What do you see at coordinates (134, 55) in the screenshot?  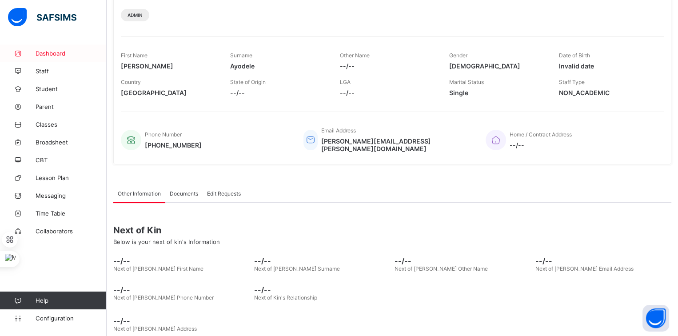 I see `span: First Name` at bounding box center [134, 55].